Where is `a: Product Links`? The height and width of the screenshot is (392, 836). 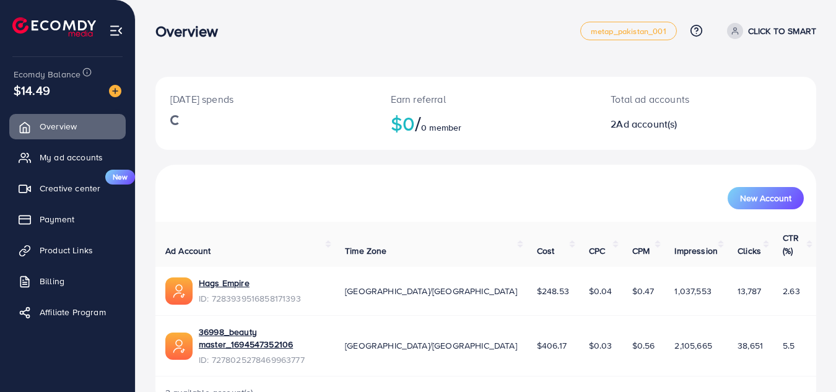 a: Product Links is located at coordinates (68, 250).